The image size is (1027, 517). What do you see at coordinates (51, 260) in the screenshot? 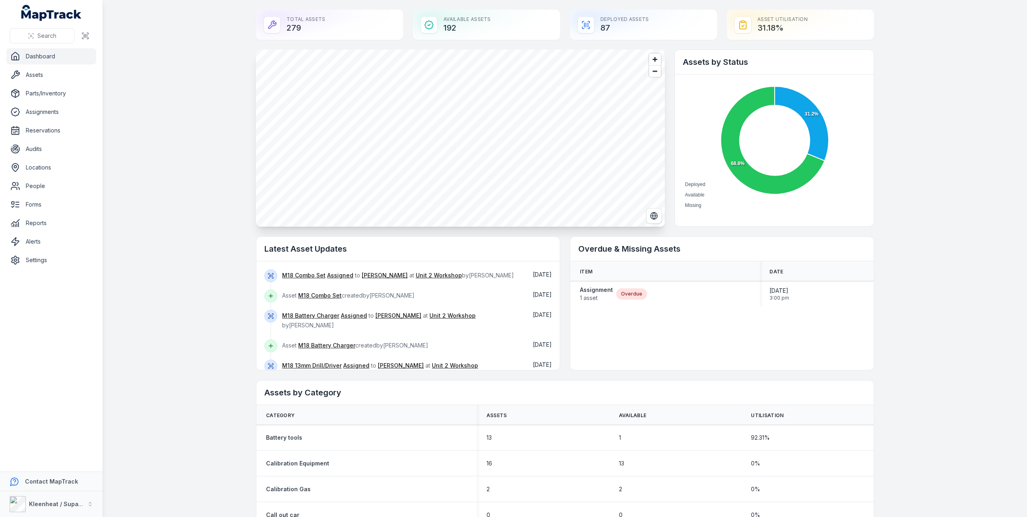
I see `a: Settings` at bounding box center [51, 260].